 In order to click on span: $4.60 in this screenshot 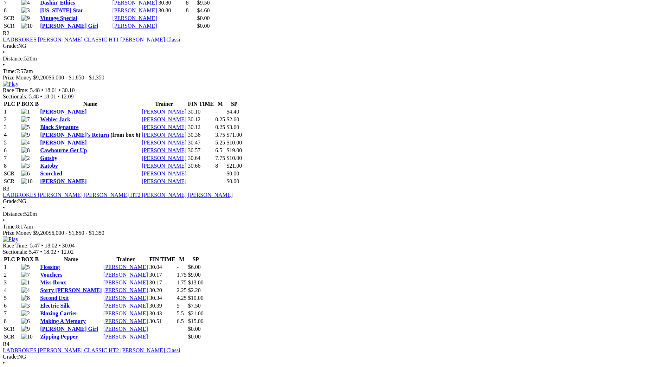, I will do `click(203, 10)`.